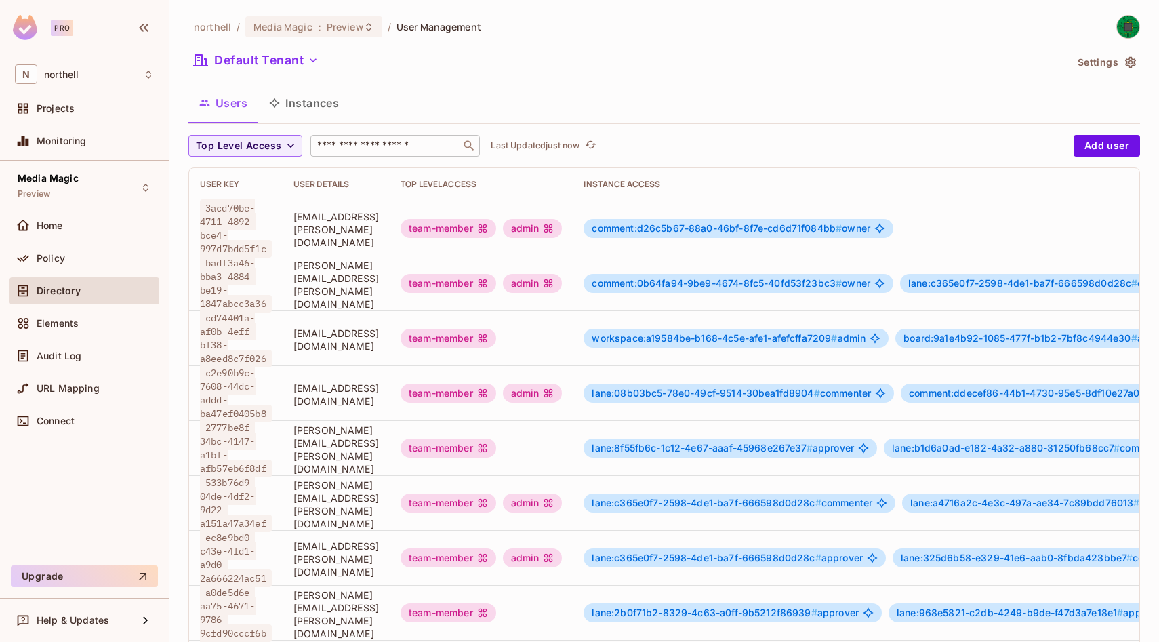  Describe the element at coordinates (236, 612) in the screenshot. I see `span: a0de5d6e-aa75-4671-9786-9cfd90cccf6b` at that location.